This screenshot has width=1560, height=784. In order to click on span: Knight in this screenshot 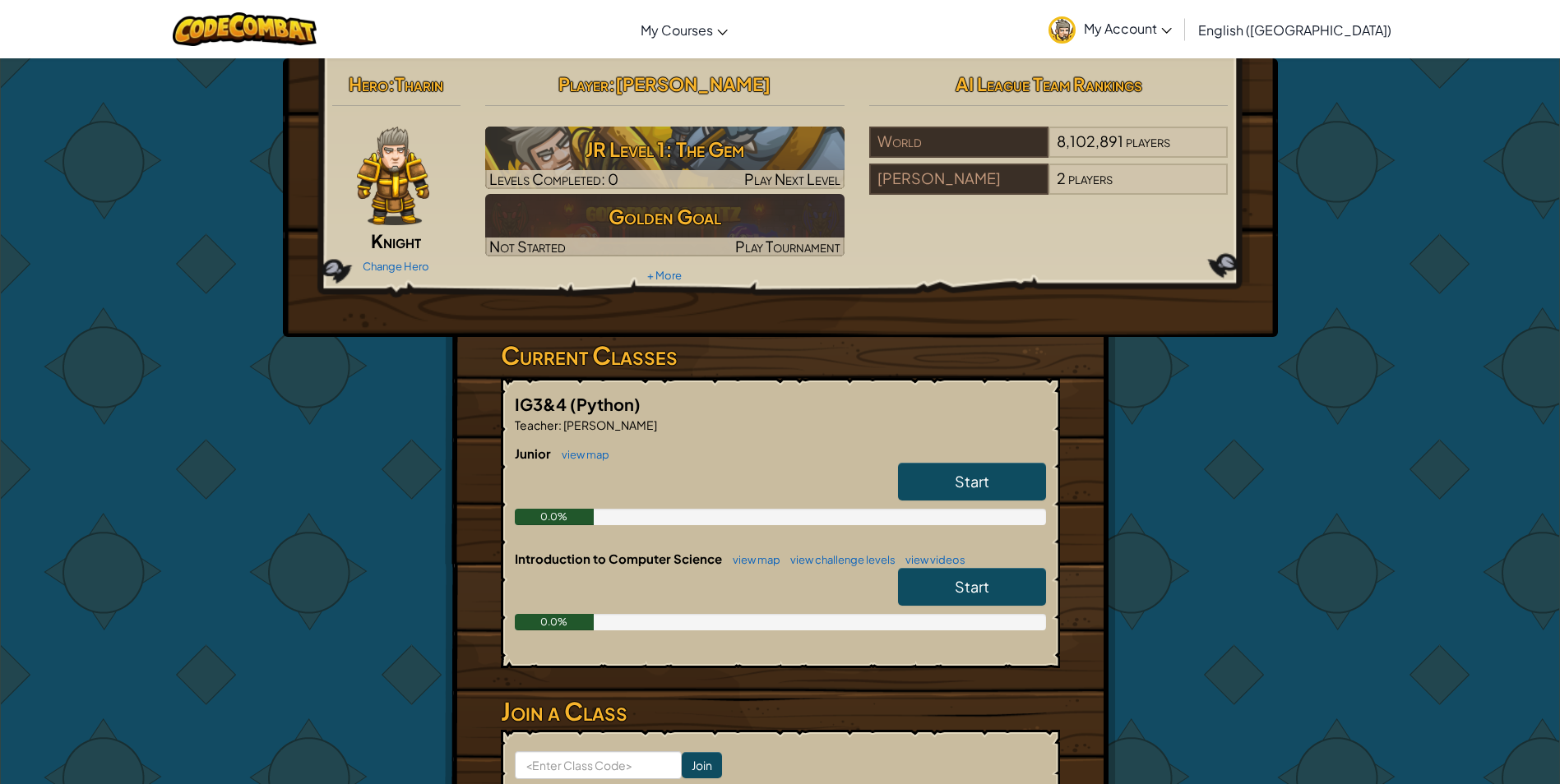, I will do `click(395, 240)`.